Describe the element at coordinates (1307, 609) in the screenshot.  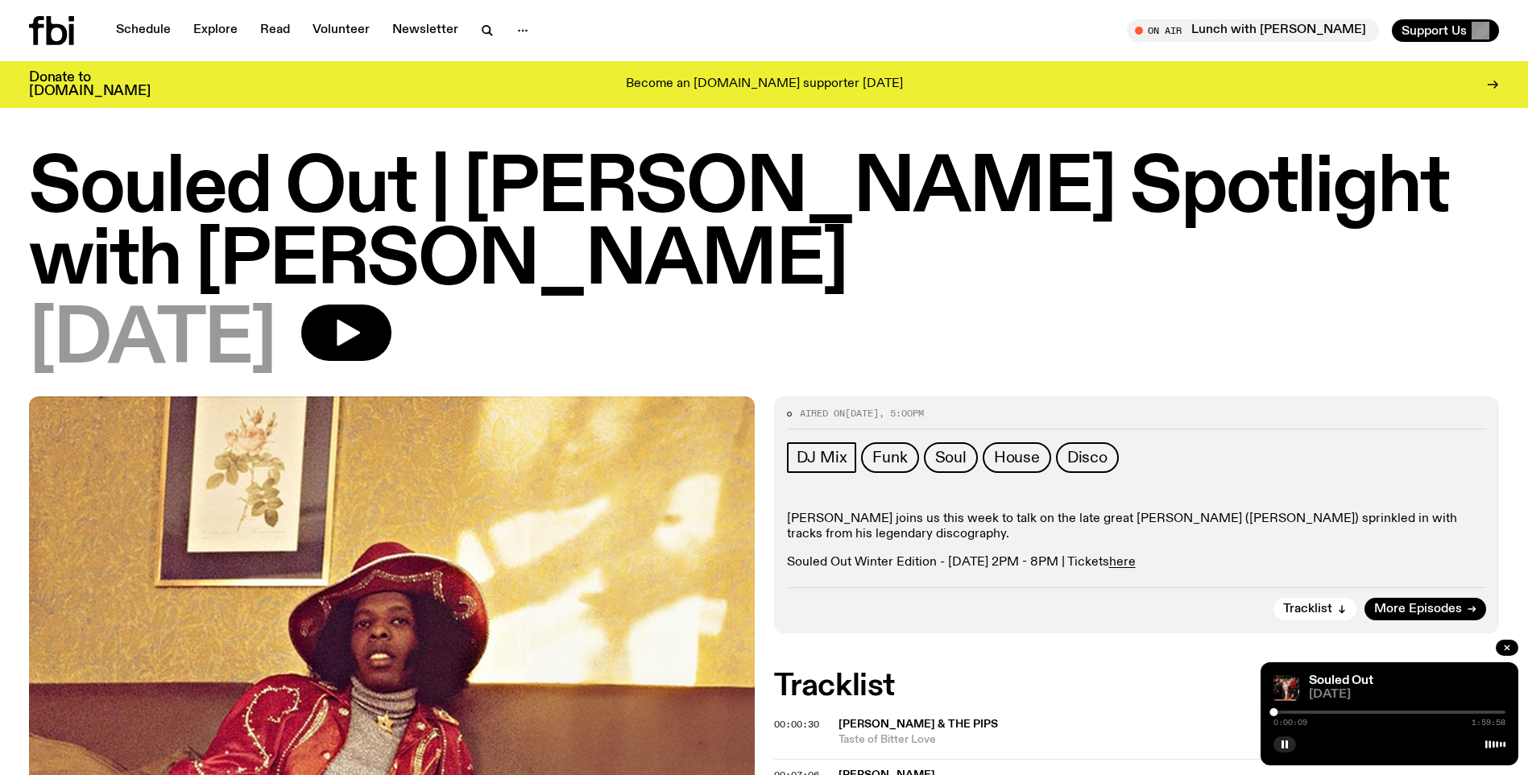
I see `span: Tracklist` at that location.